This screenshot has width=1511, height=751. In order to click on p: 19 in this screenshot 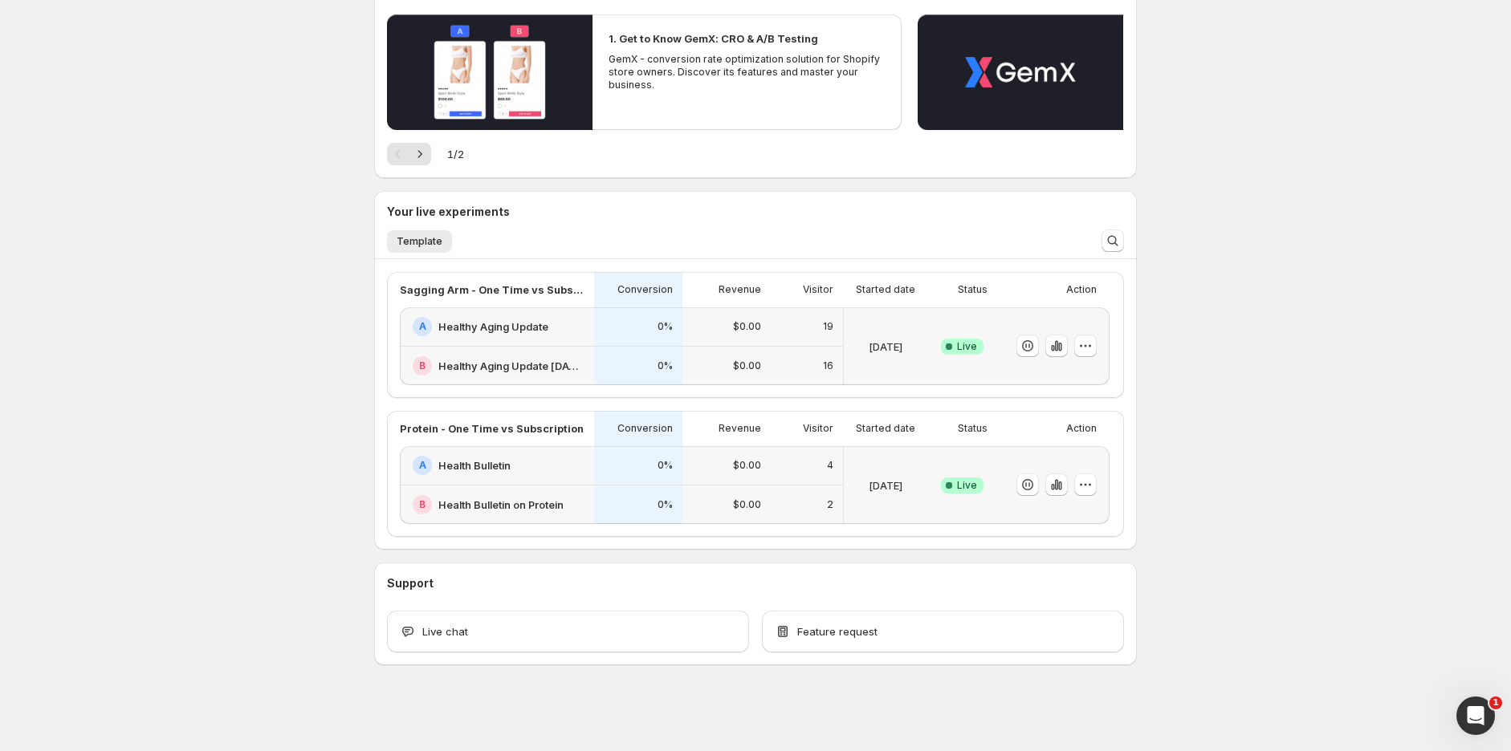, I will do `click(827, 327)`.